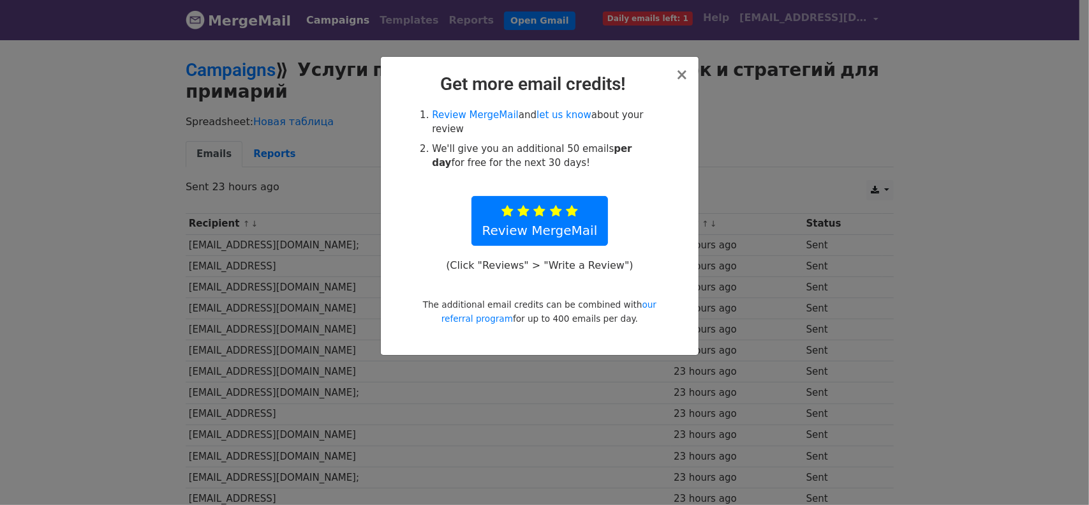  Describe the element at coordinates (1057, 474) in the screenshot. I see `div: Виджет чата` at that location.